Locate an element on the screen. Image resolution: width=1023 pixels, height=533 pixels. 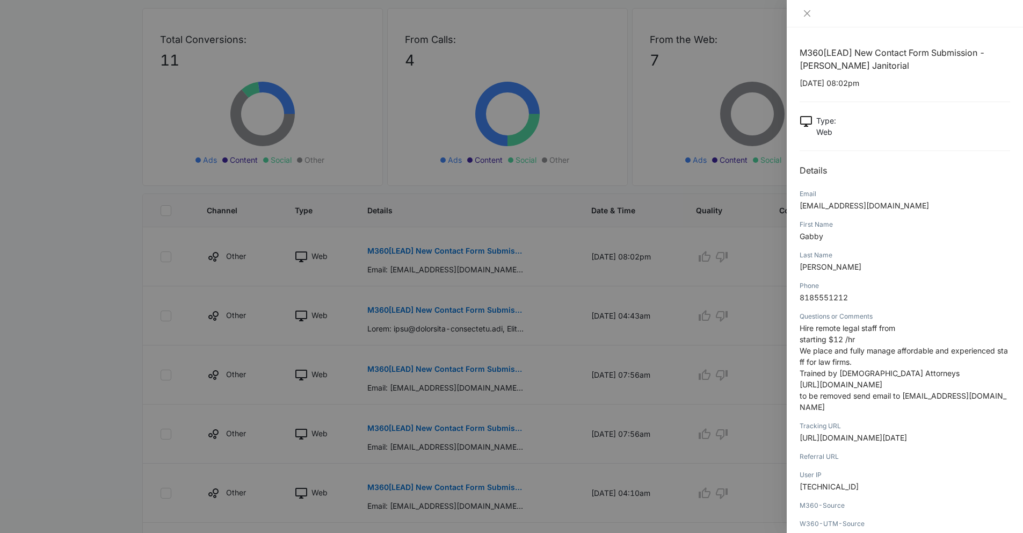
div: M360-Source is located at coordinates (905, 505).